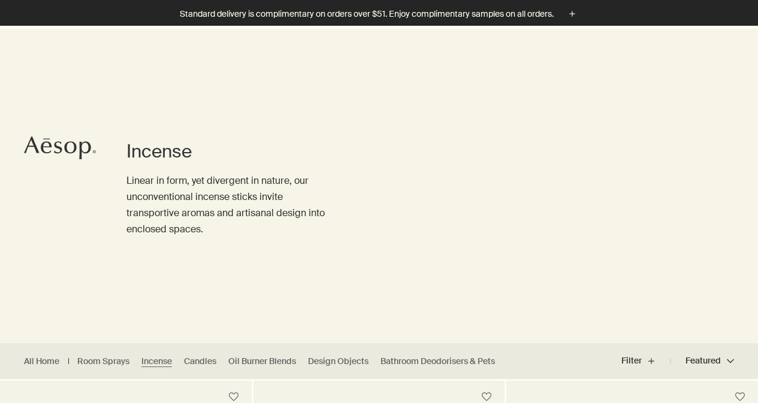 This screenshot has height=403, width=758. I want to click on button: Featured, so click(702, 361).